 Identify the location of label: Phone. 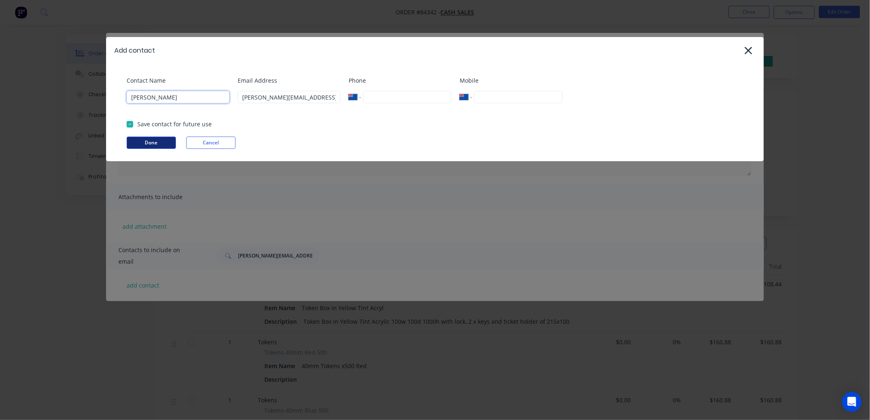
(400, 80).